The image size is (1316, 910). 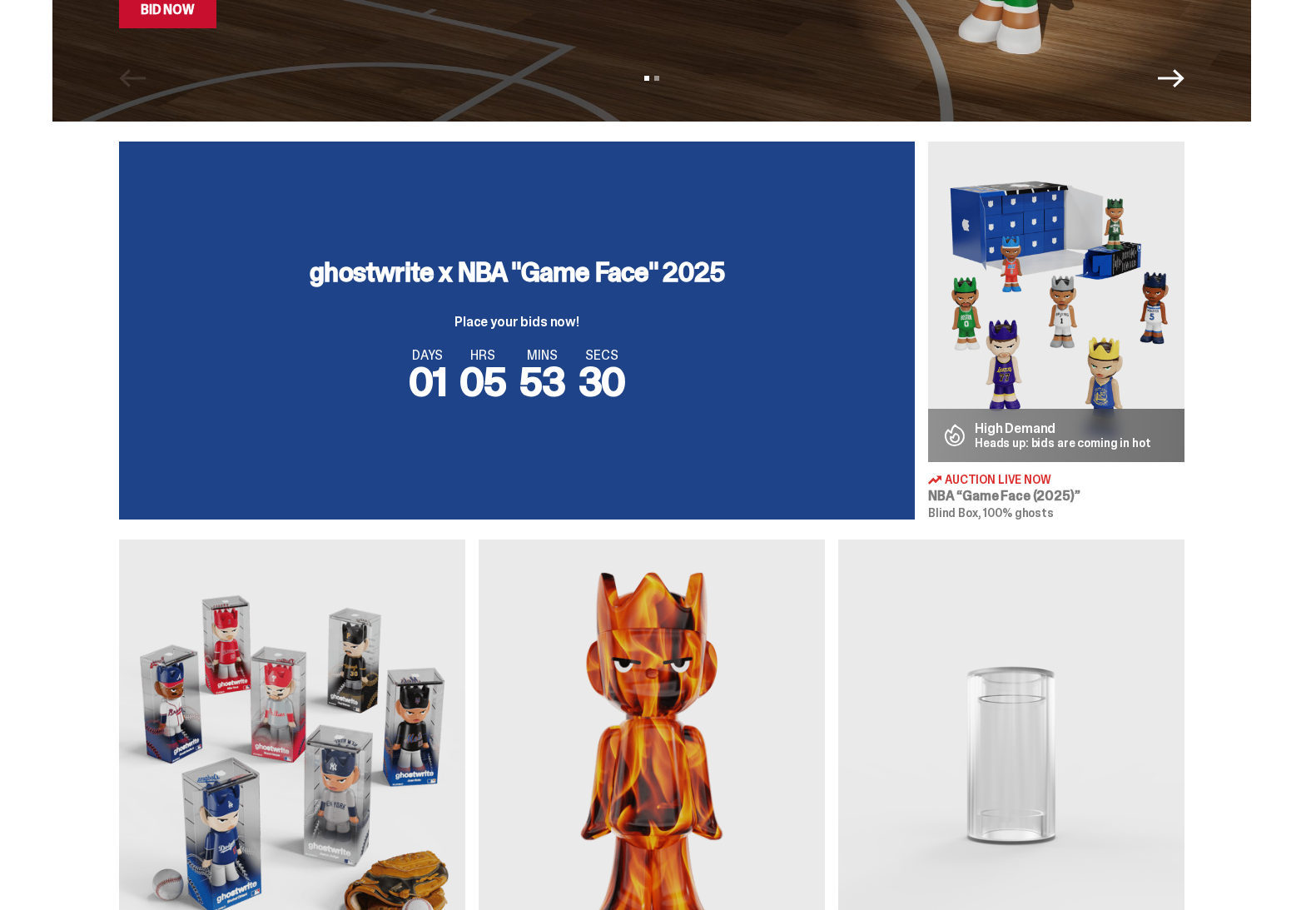 What do you see at coordinates (656, 78) in the screenshot?
I see `button: View slide 2` at bounding box center [656, 78].